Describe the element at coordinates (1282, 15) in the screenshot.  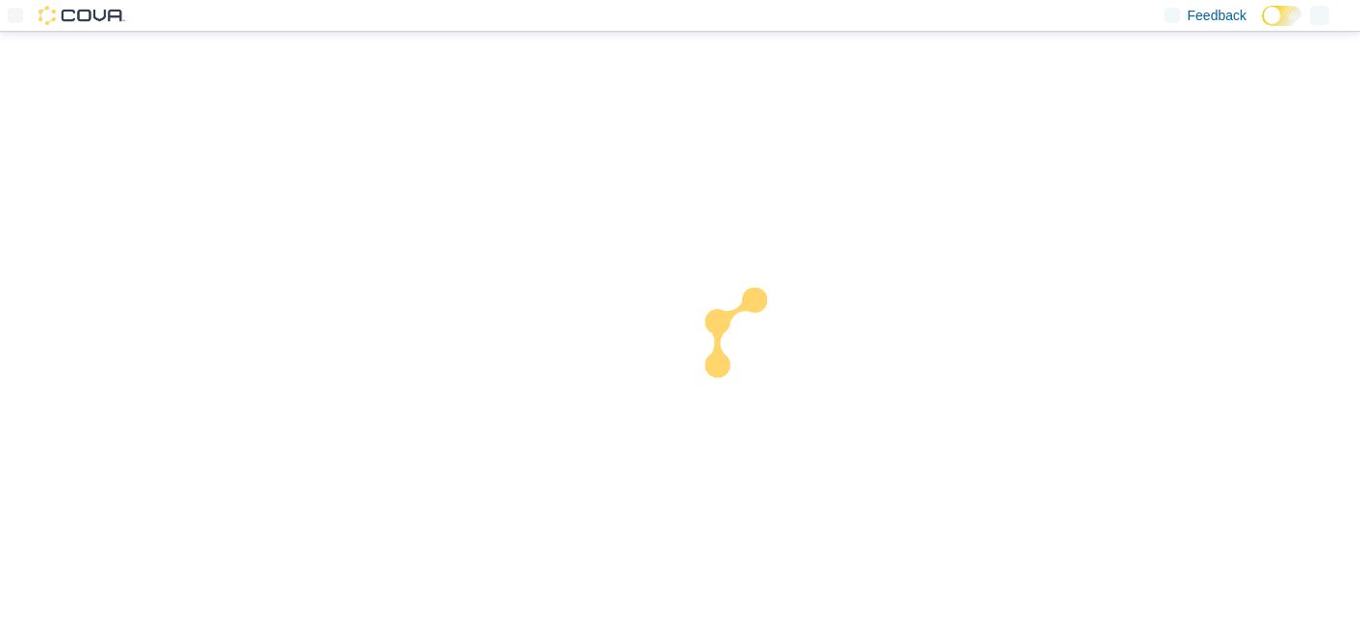
I see `input: Dark Mode` at that location.